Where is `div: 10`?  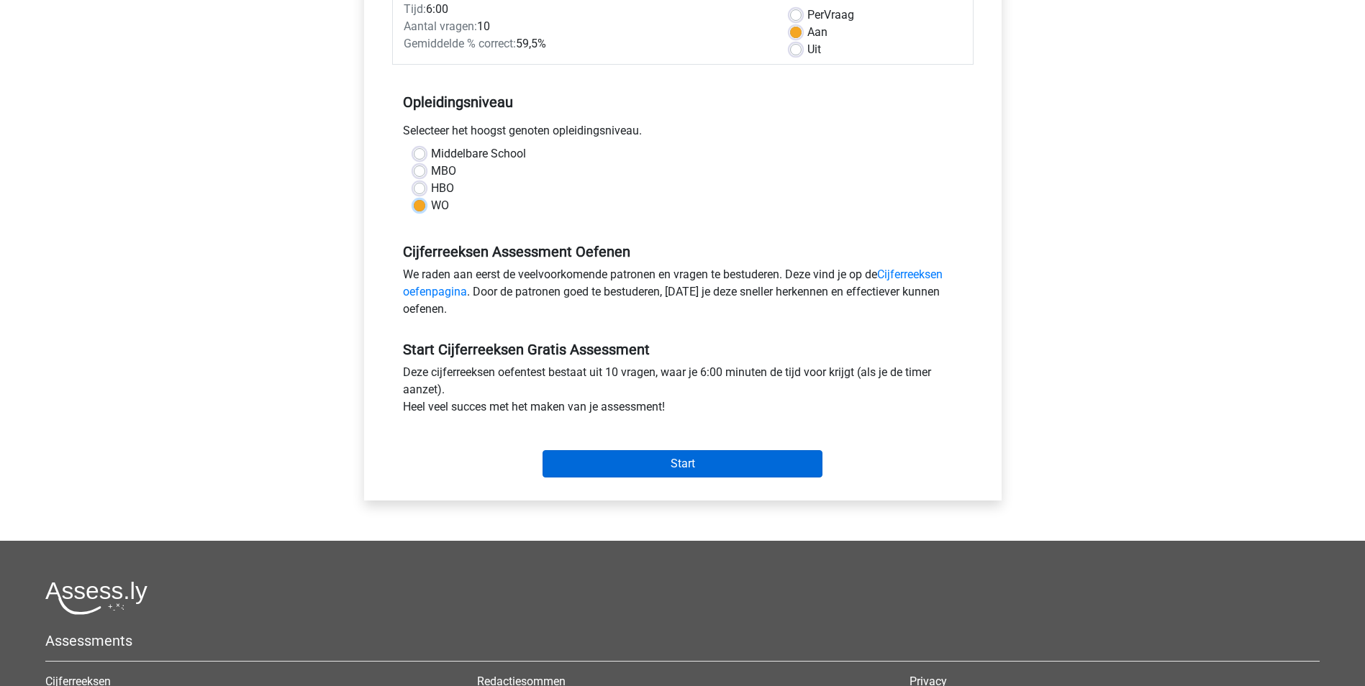 div: 10 is located at coordinates (586, 27).